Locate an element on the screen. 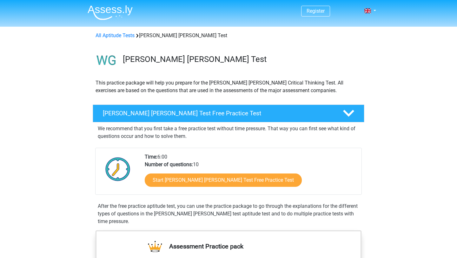 This screenshot has width=457, height=258. img: Assessly is located at coordinates (110, 12).